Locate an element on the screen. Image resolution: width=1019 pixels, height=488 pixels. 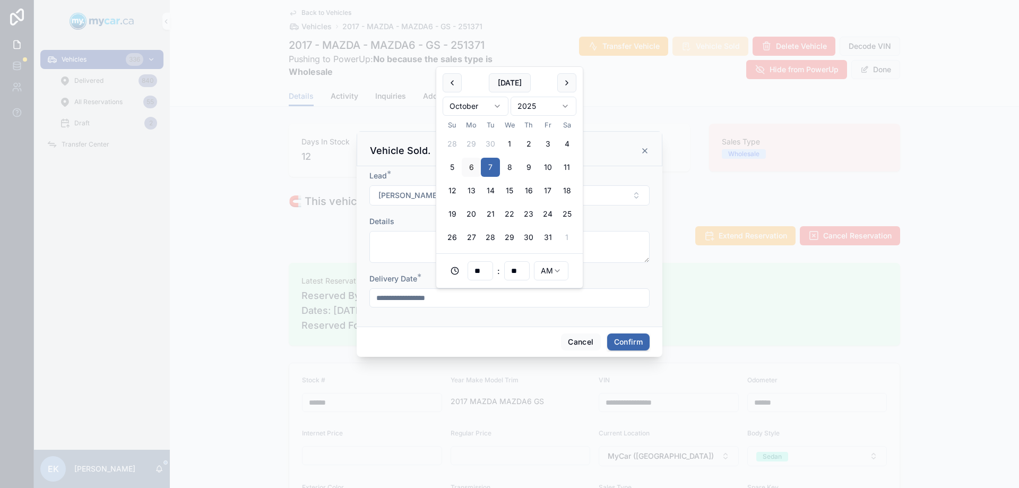
button: Today, Monday, October 6th, 2025 is located at coordinates (471, 167).